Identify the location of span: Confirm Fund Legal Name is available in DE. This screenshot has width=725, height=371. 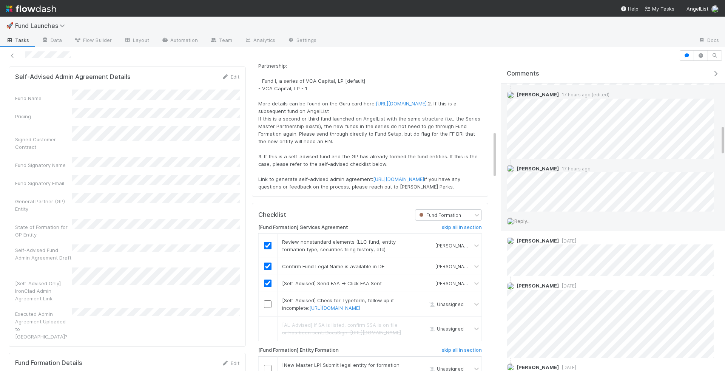
(333, 266).